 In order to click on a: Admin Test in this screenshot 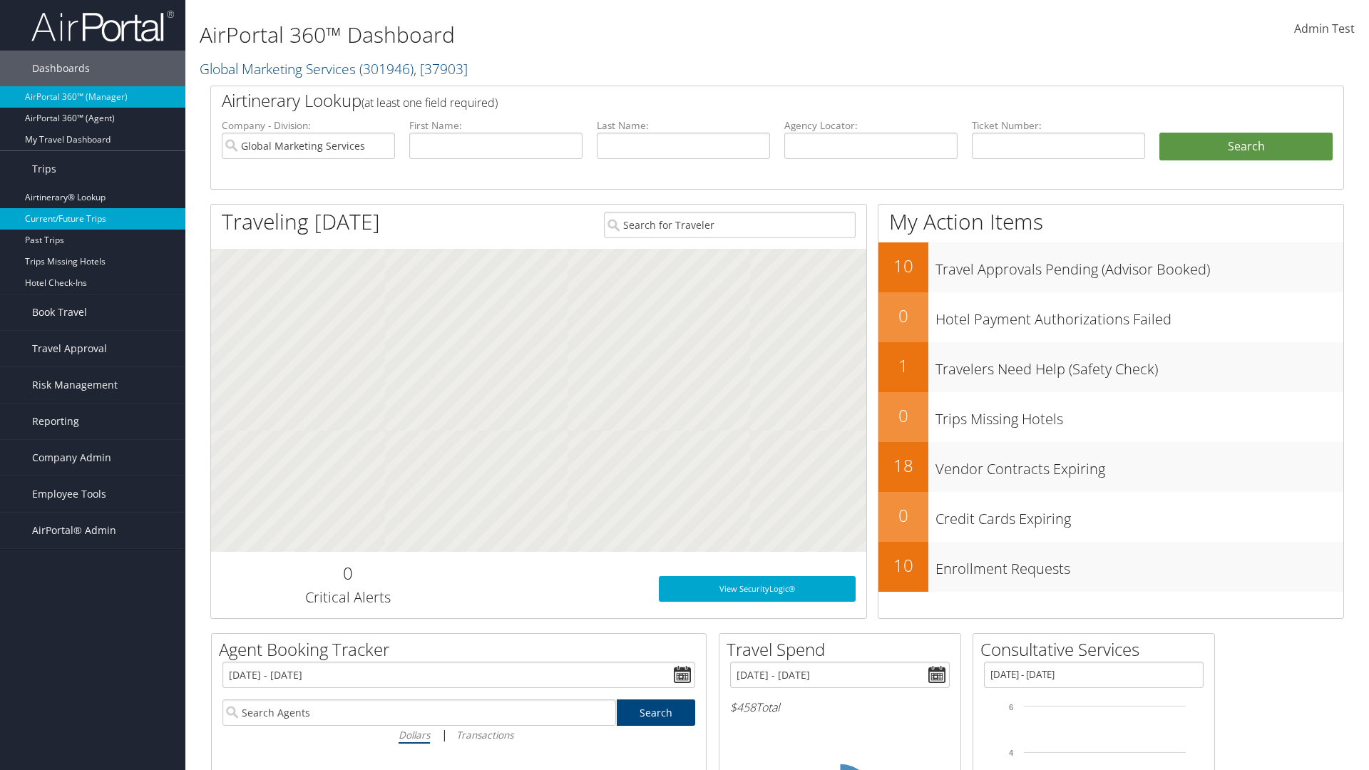, I will do `click(1324, 29)`.